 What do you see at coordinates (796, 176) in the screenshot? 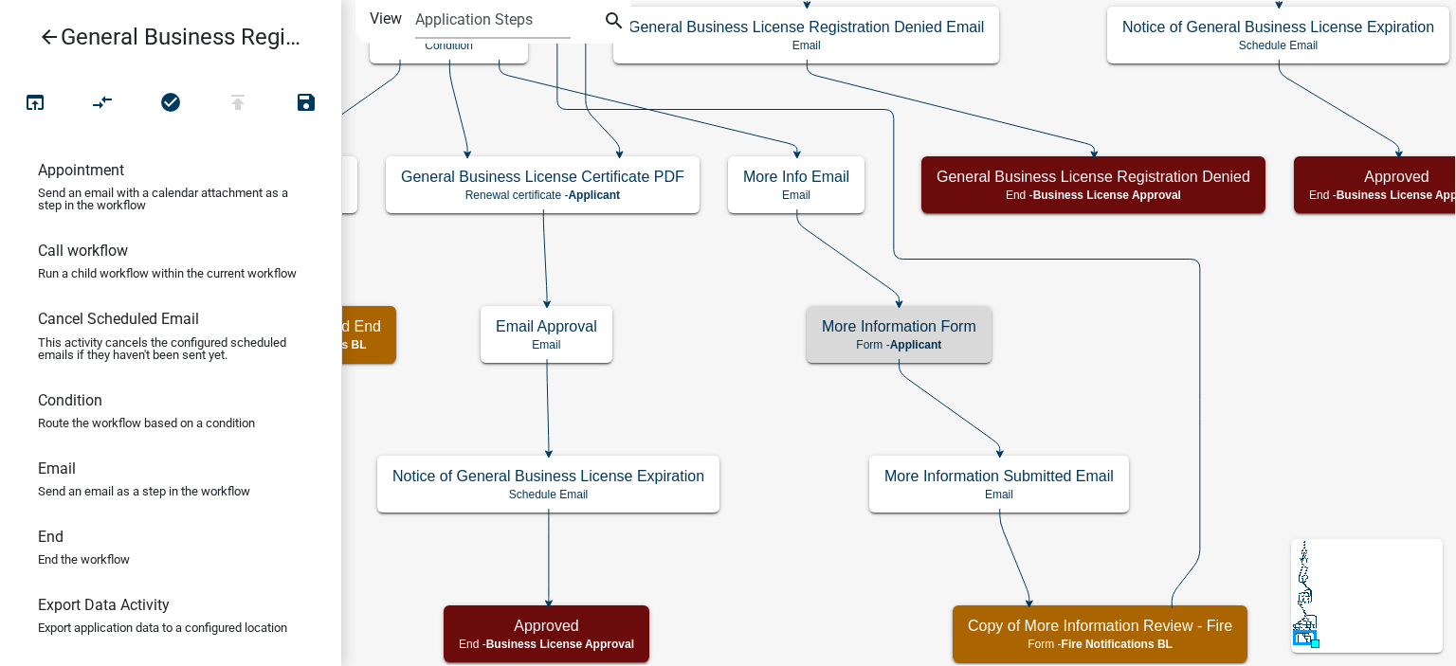
I see `h5: More Info Email` at bounding box center [796, 176].